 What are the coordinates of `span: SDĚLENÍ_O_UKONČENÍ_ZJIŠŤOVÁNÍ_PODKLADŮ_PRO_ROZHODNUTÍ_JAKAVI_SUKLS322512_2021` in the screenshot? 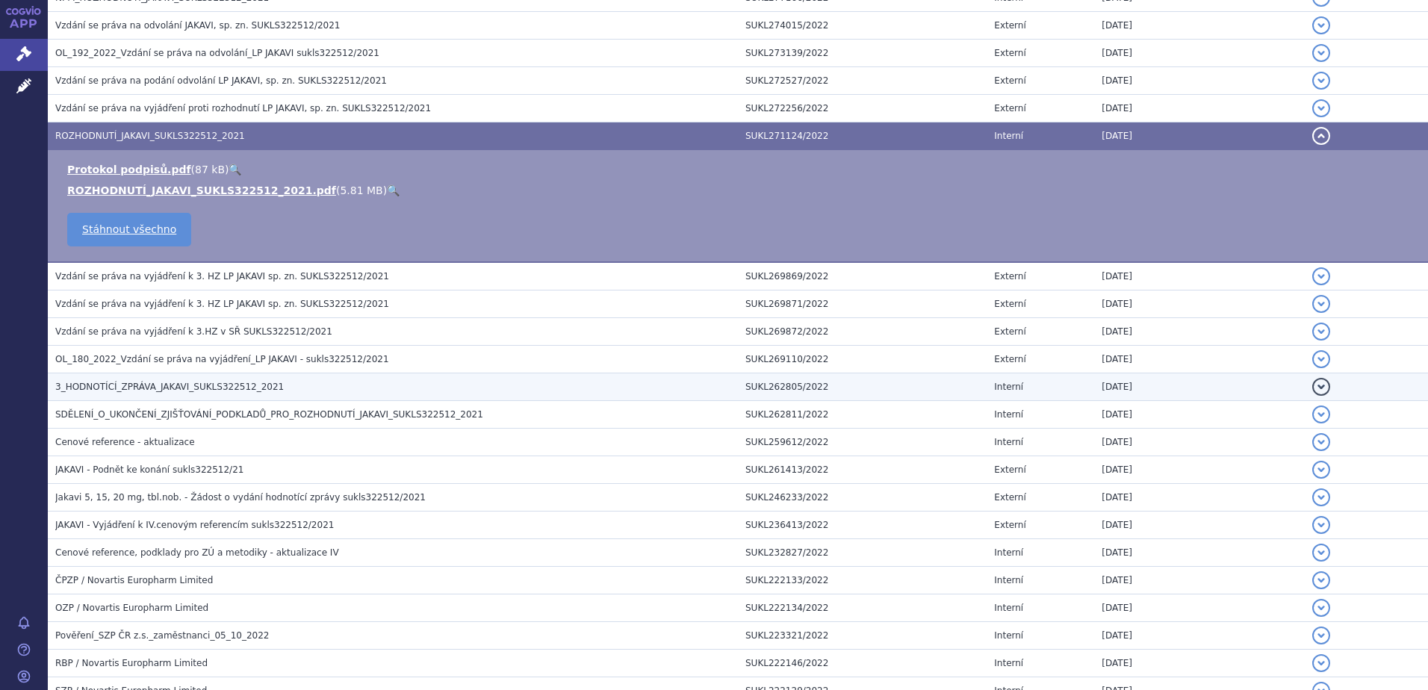 It's located at (269, 414).